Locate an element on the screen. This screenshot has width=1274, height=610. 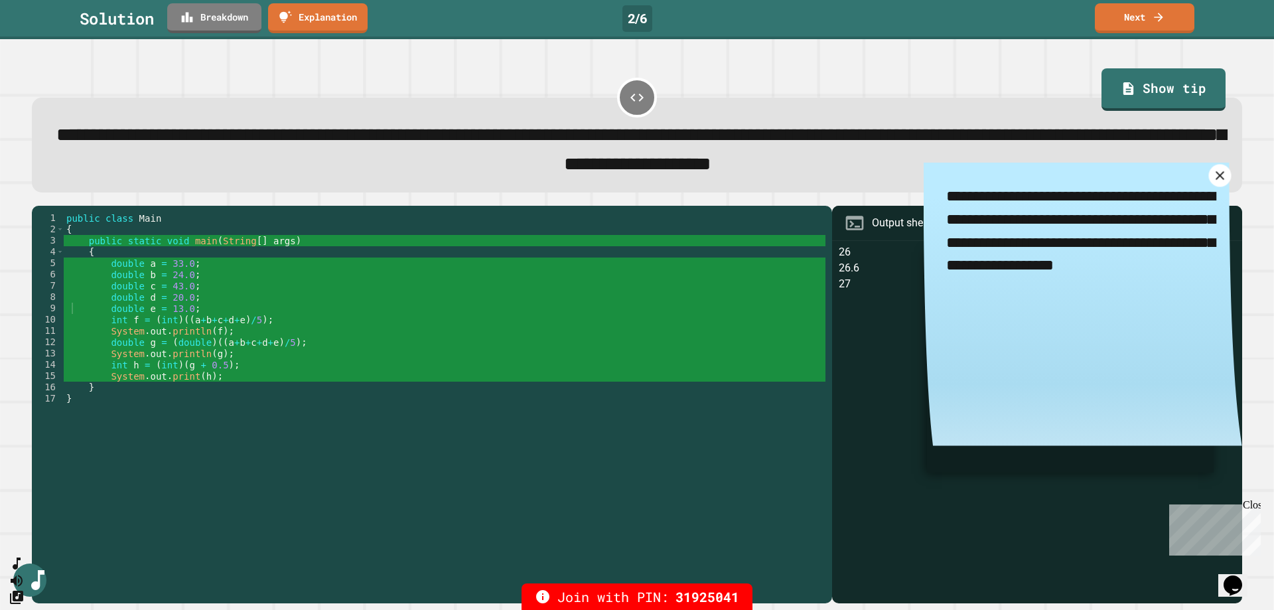
span: Toggle code folding, rows 2 through 17 is located at coordinates (60, 229).